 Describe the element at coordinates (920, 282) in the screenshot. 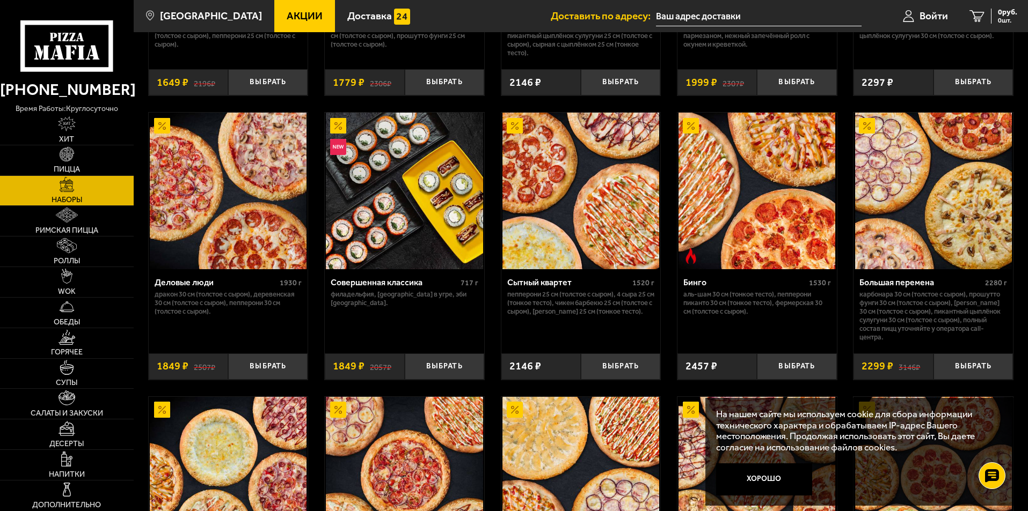

I see `div: Большая перемена` at that location.